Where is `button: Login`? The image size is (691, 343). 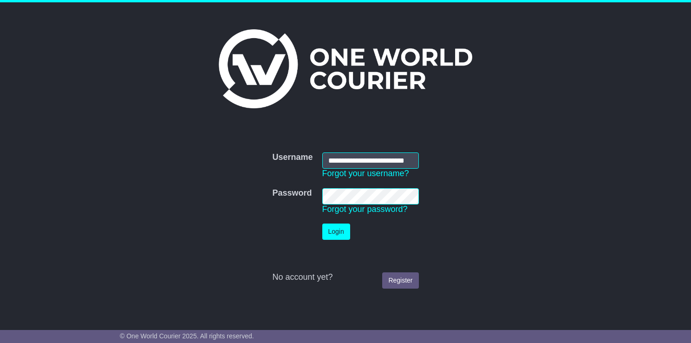 button: Login is located at coordinates (336, 231).